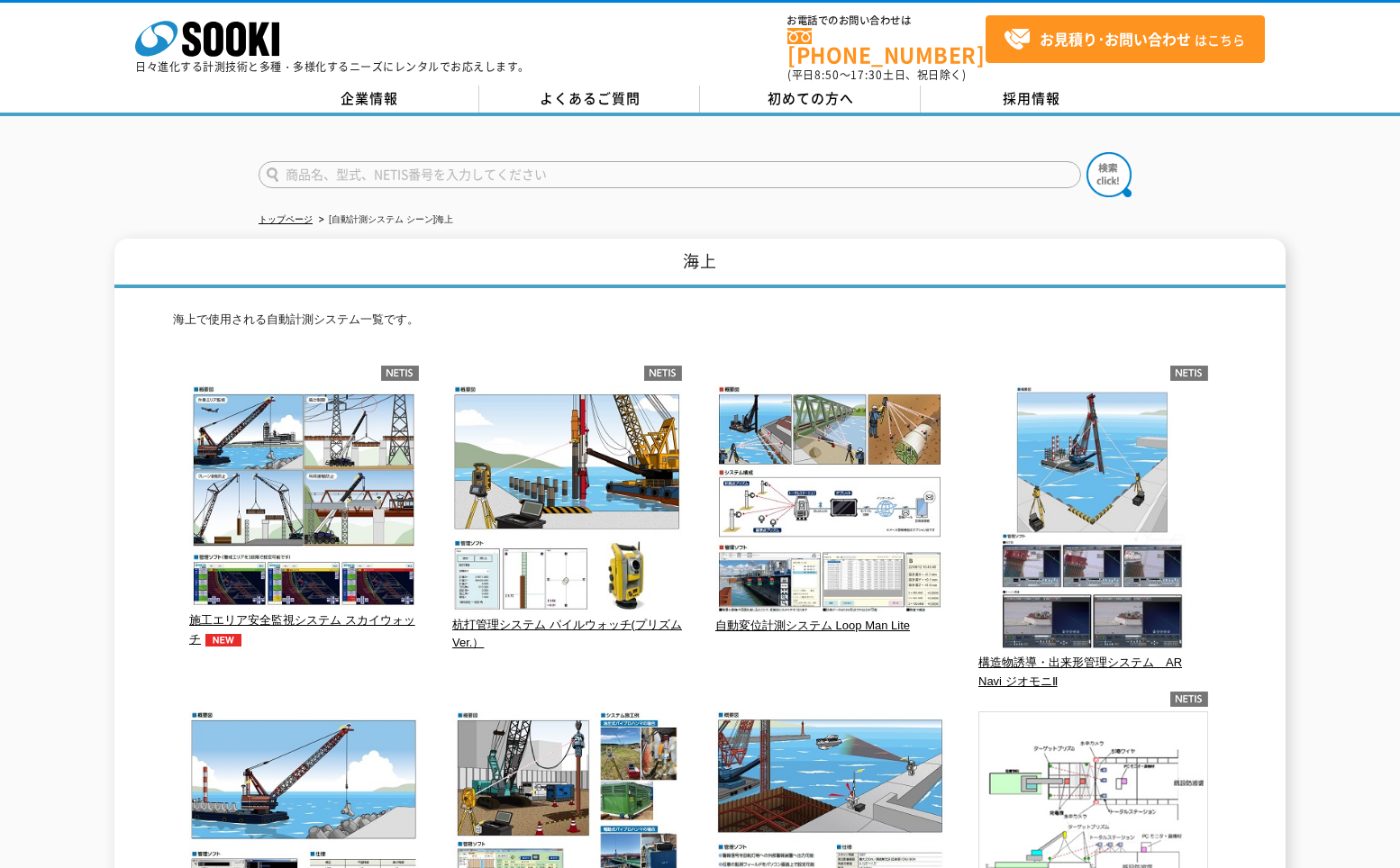 This screenshot has height=868, width=1400. I want to click on a: お見積り･お問い合わせはこちら, so click(1125, 39).